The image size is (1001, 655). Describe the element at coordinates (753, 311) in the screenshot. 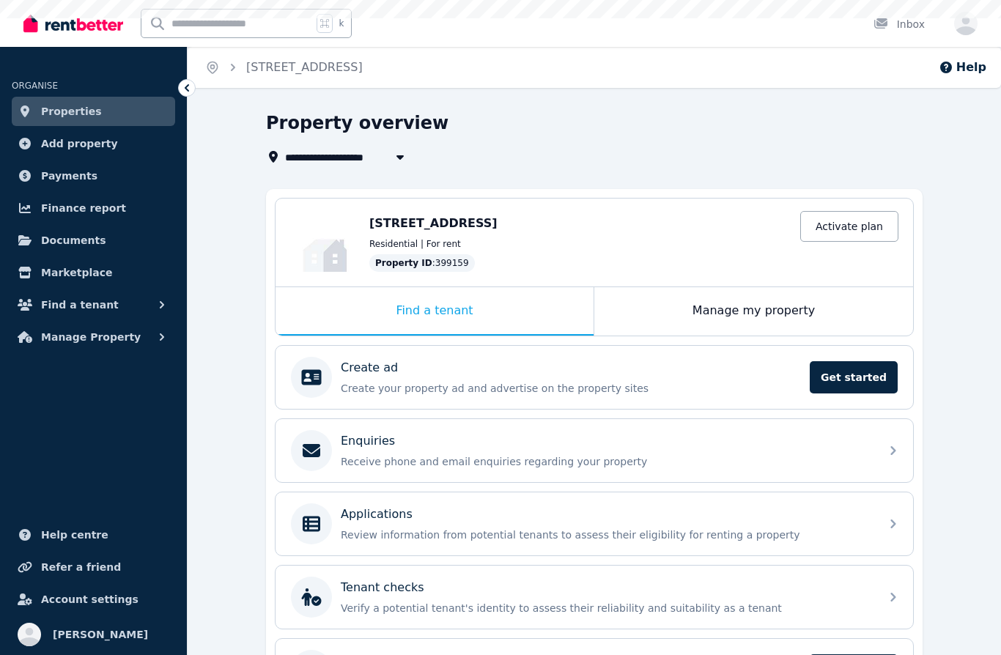

I see `div: Manage my property` at that location.